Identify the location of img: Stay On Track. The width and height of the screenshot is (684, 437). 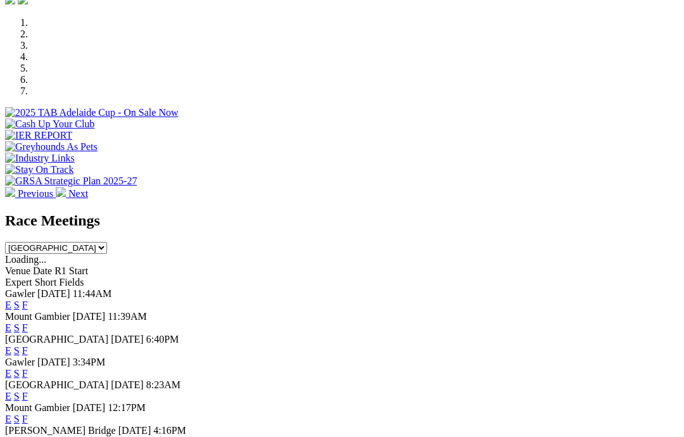
(39, 170).